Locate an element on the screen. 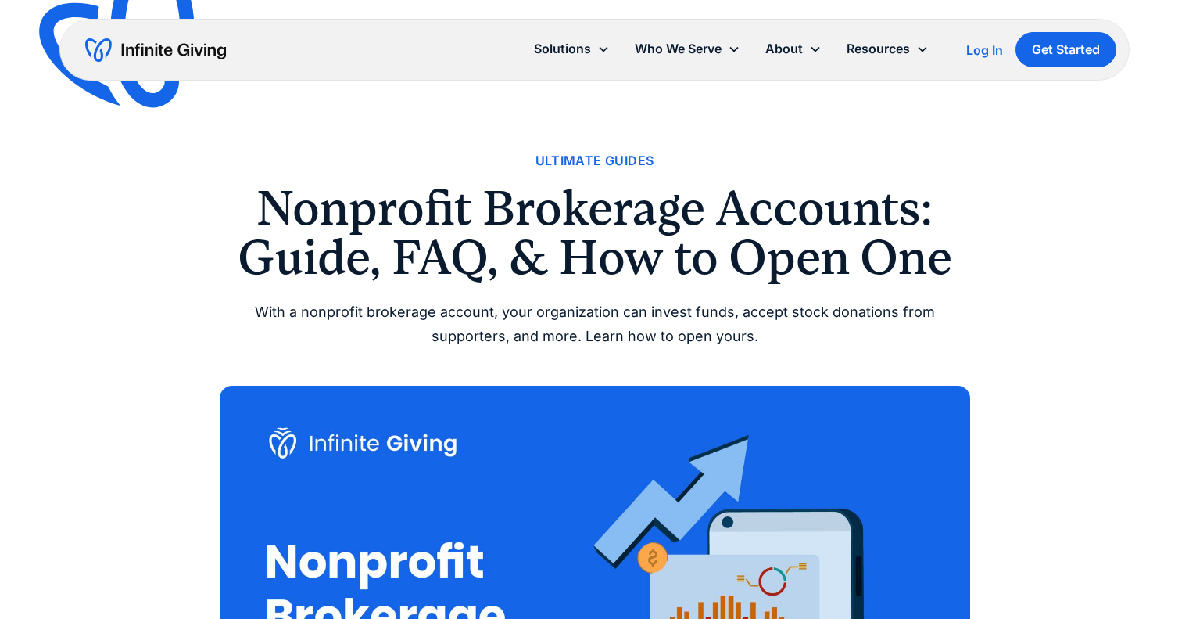 Image resolution: width=1189 pixels, height=619 pixels. div: Log In is located at coordinates (985, 50).